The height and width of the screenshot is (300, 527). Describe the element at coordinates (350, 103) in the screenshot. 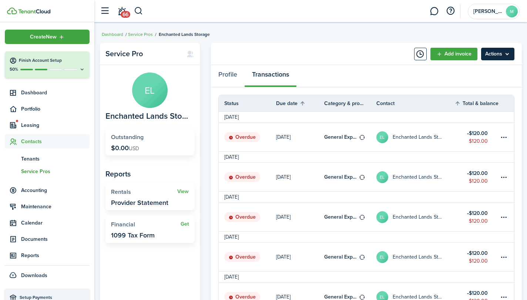

I see `th: Category & property` at that location.